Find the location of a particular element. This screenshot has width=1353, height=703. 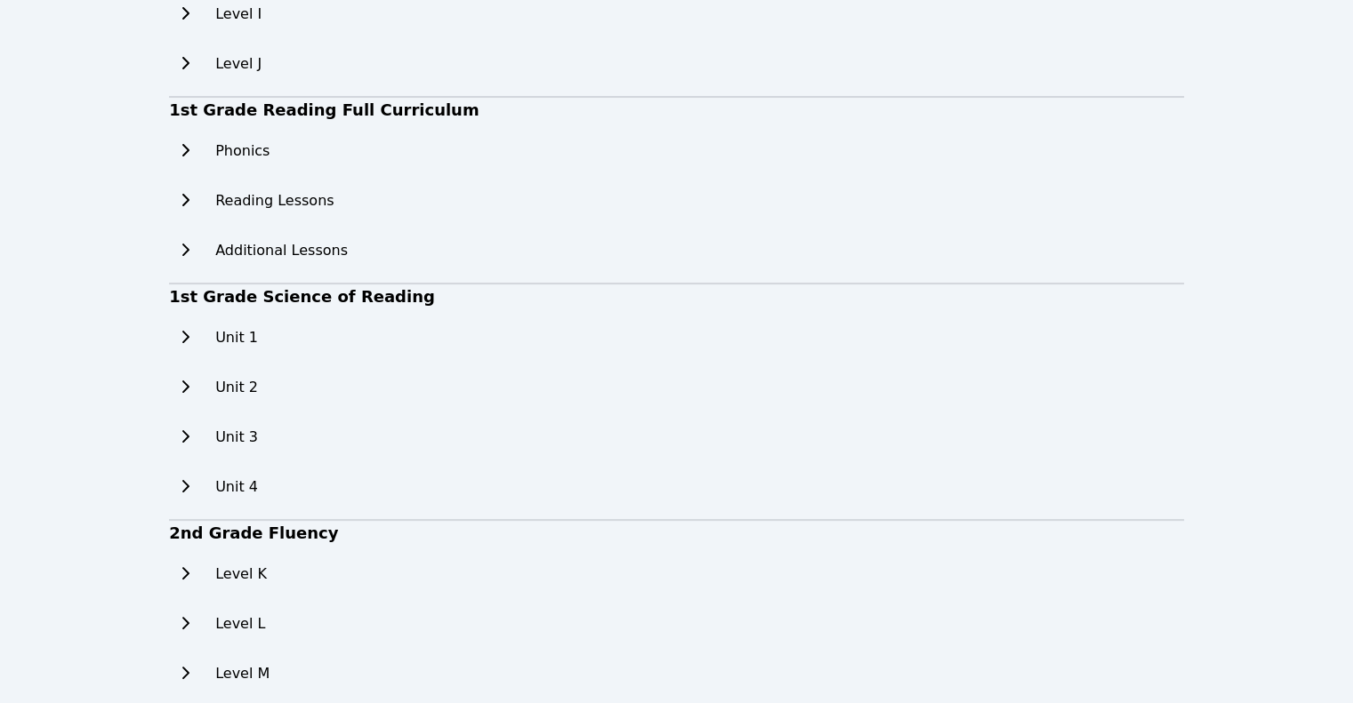

h3: 2nd Grade Fluency is located at coordinates (676, 534).